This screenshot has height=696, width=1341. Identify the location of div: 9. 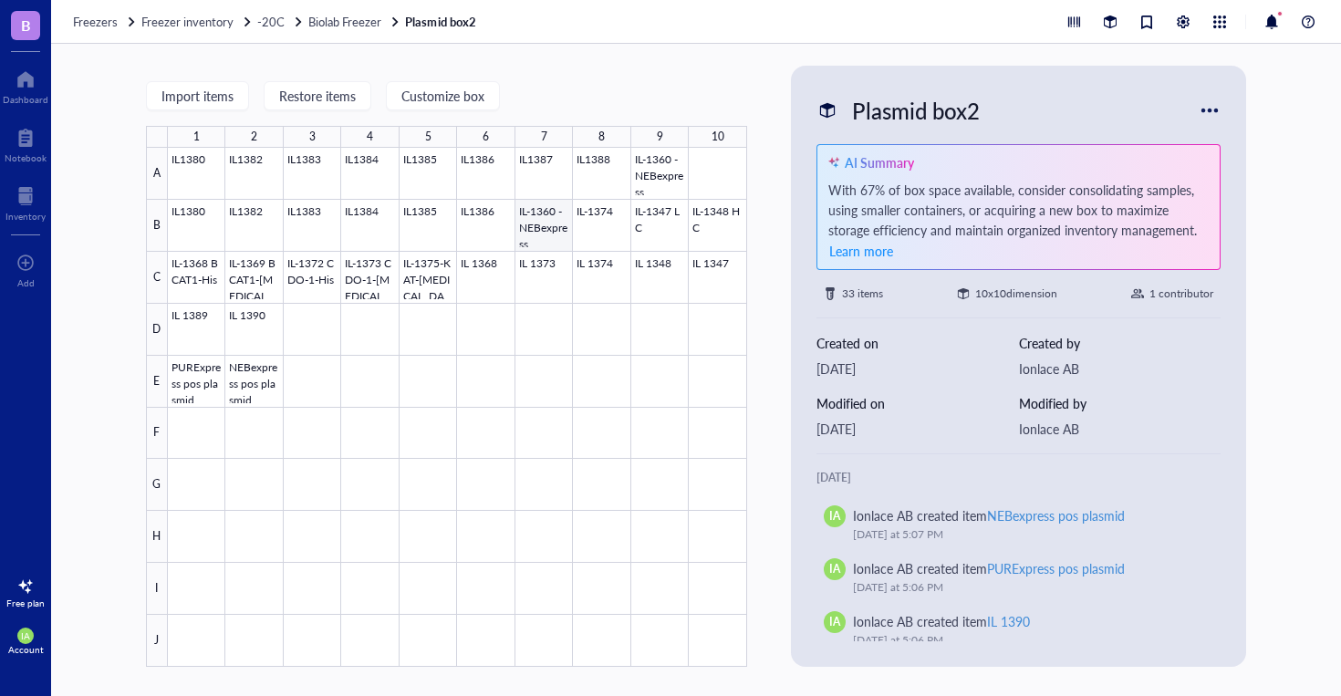
(659, 137).